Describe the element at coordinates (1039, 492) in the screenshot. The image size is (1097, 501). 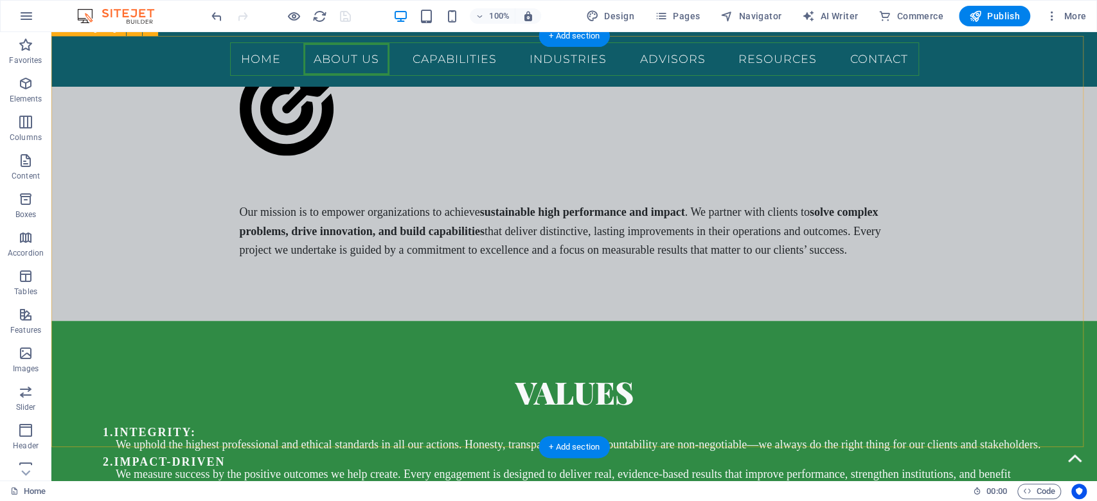
I see `button: Code` at that location.